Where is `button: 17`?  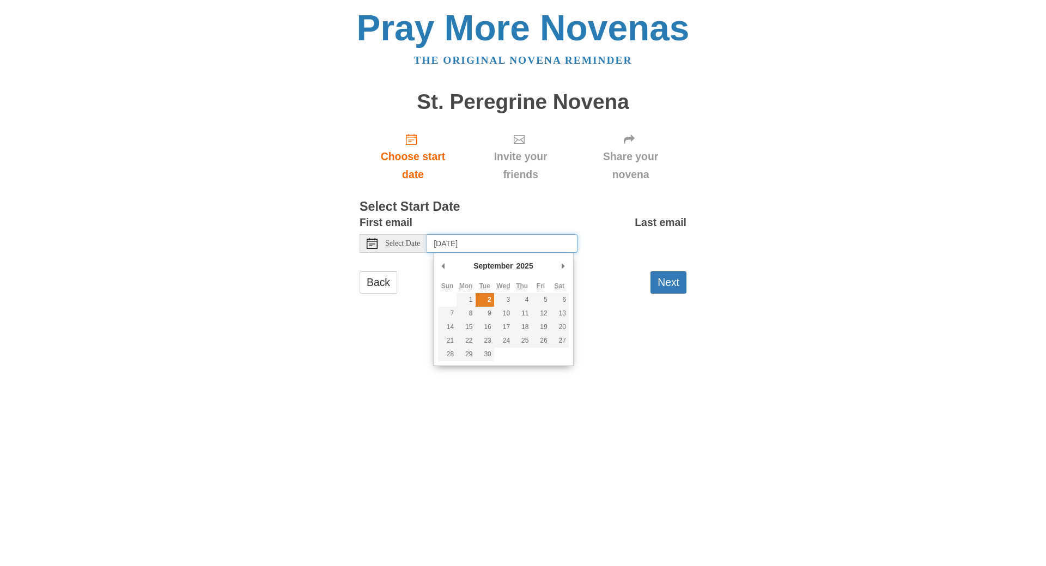
button: 17 is located at coordinates (503, 327).